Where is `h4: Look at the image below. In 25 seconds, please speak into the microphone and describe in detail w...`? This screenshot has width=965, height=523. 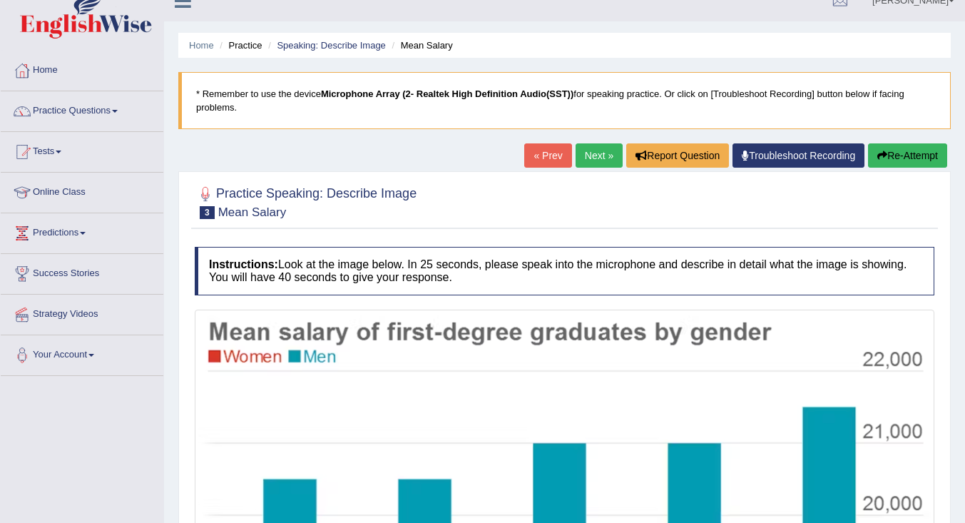 h4: Look at the image below. In 25 seconds, please speak into the microphone and describe in detail w... is located at coordinates (564, 270).